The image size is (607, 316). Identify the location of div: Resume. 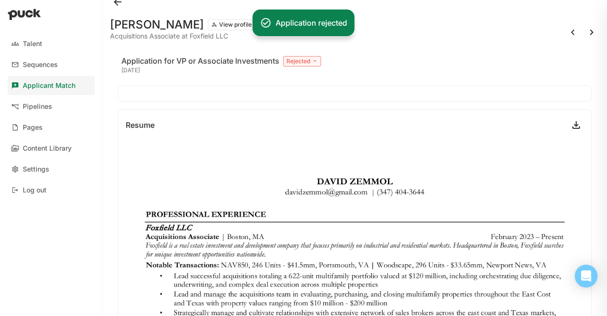
(140, 125).